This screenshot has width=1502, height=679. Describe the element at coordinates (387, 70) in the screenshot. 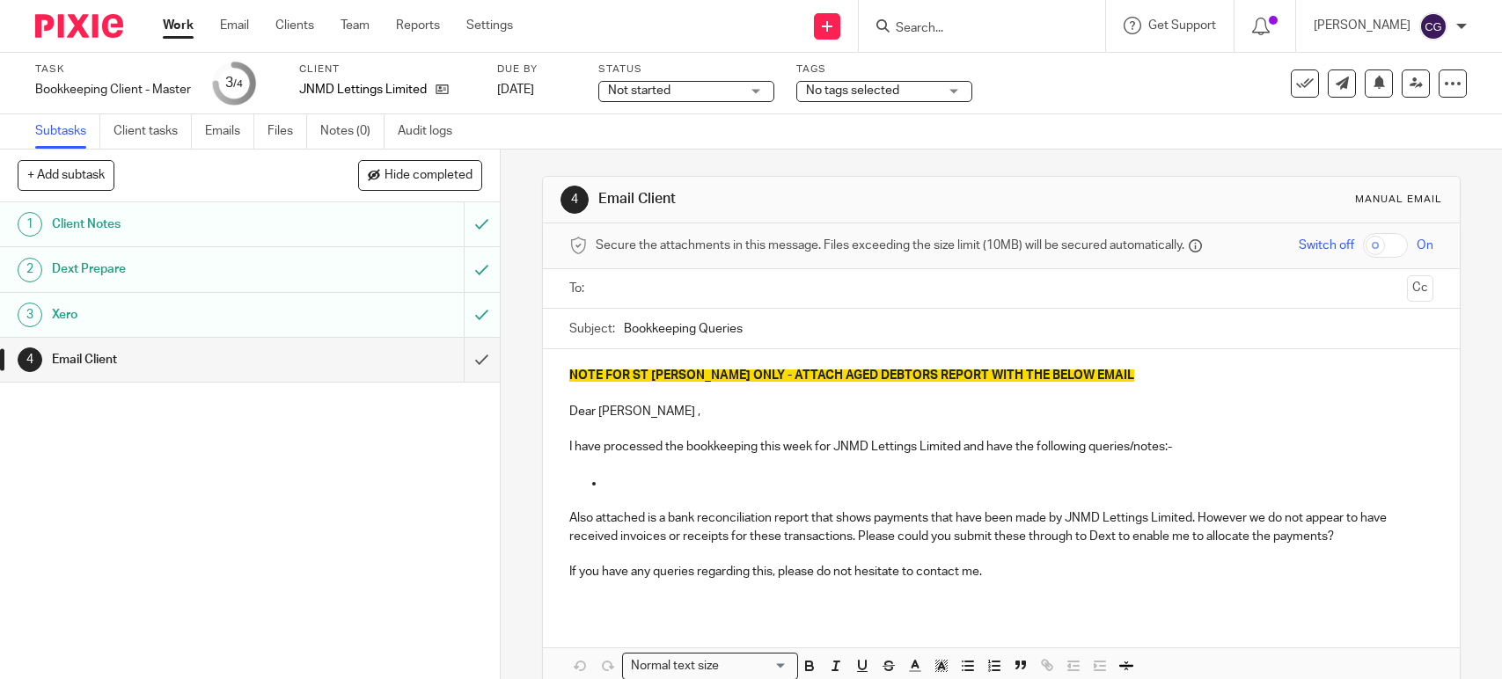

I see `label: Client` at that location.